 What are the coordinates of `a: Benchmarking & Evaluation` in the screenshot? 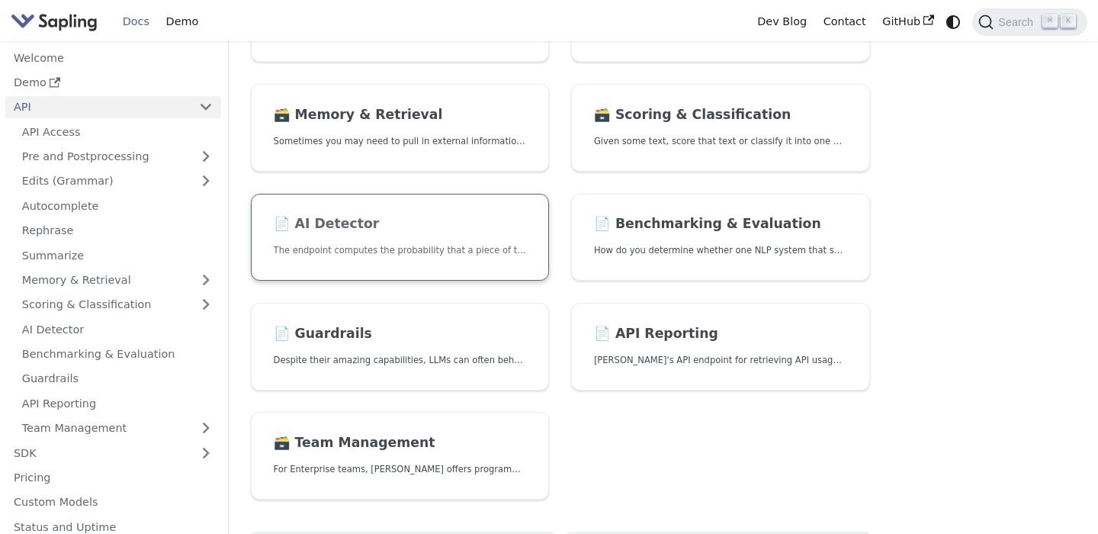 It's located at (117, 354).